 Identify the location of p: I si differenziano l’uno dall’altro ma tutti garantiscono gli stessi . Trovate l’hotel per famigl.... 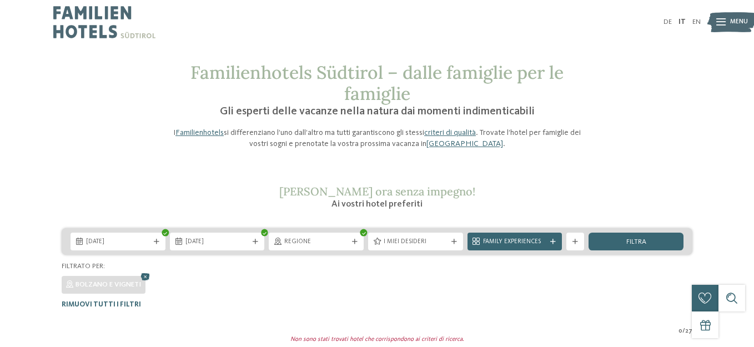
(377, 138).